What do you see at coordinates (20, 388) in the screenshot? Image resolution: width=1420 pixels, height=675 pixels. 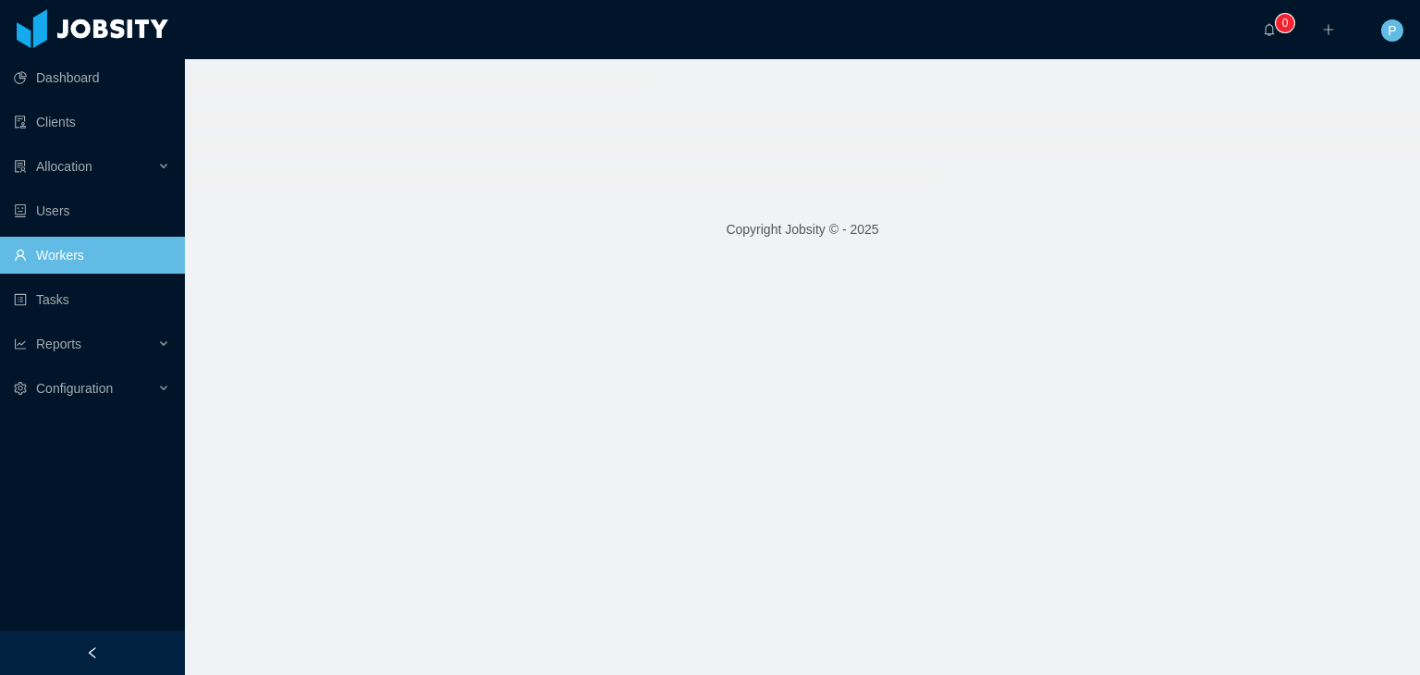 I see `i: icon: setting` at bounding box center [20, 388].